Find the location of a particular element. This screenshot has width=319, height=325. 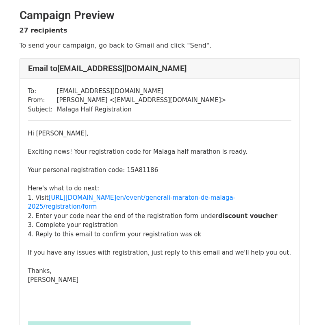

div: If you have any issues with registration, just reply to this email and we'll help you out. is located at coordinates (160, 253).